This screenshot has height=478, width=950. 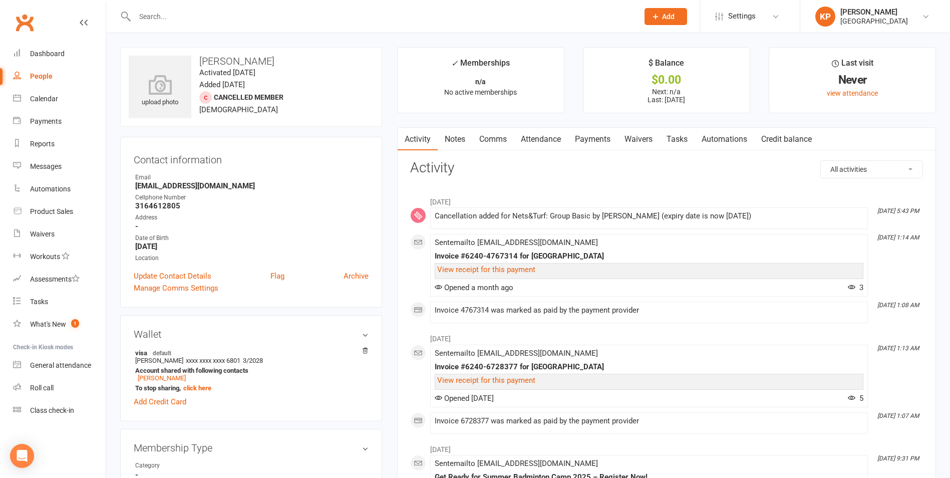 I want to click on a: Comms, so click(x=493, y=139).